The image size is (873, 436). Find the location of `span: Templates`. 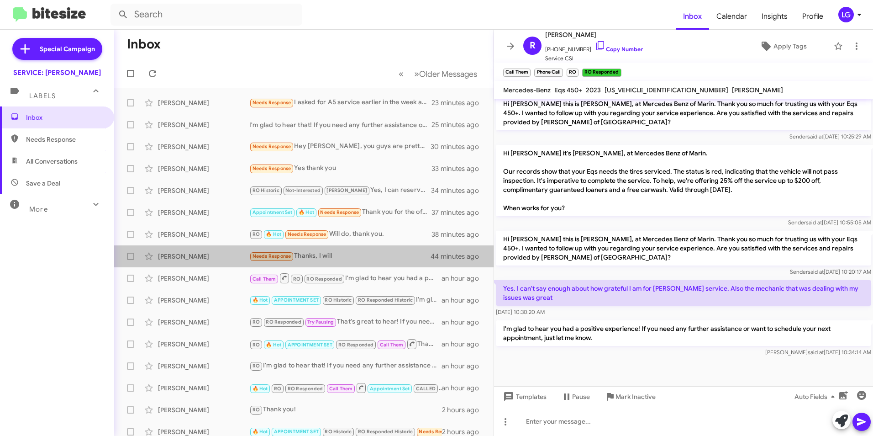

span: Templates is located at coordinates (524, 396).